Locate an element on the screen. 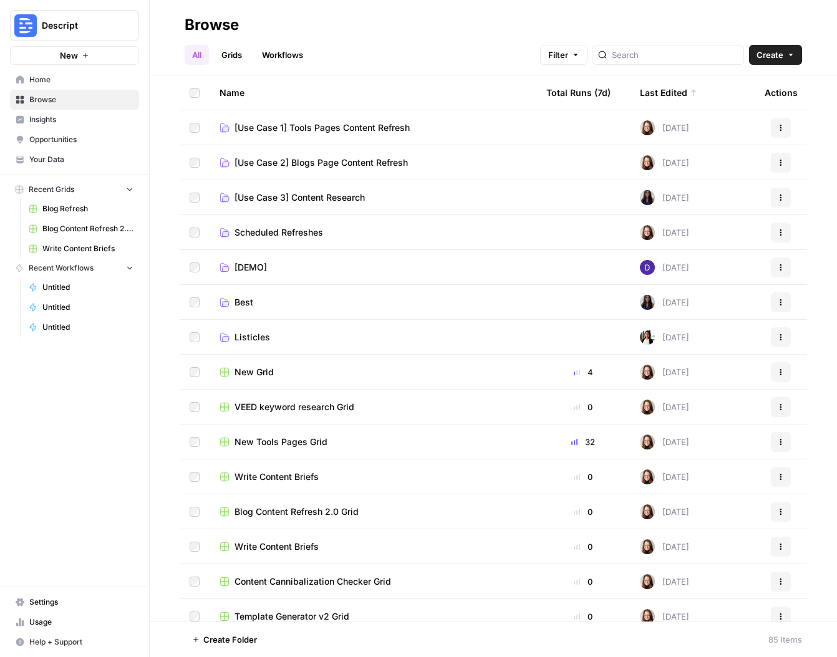 The height and width of the screenshot is (657, 837). span: Create Folder is located at coordinates (230, 640).